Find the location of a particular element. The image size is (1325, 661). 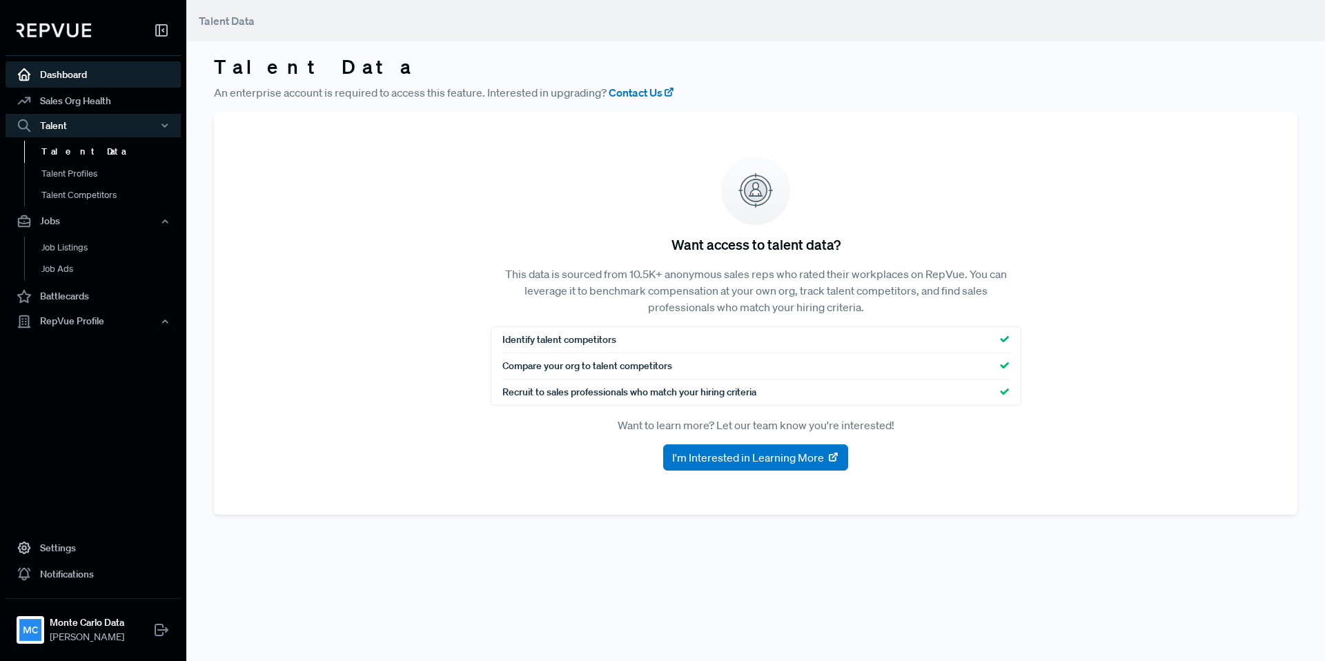

a: Battlecards is located at coordinates (93, 297).